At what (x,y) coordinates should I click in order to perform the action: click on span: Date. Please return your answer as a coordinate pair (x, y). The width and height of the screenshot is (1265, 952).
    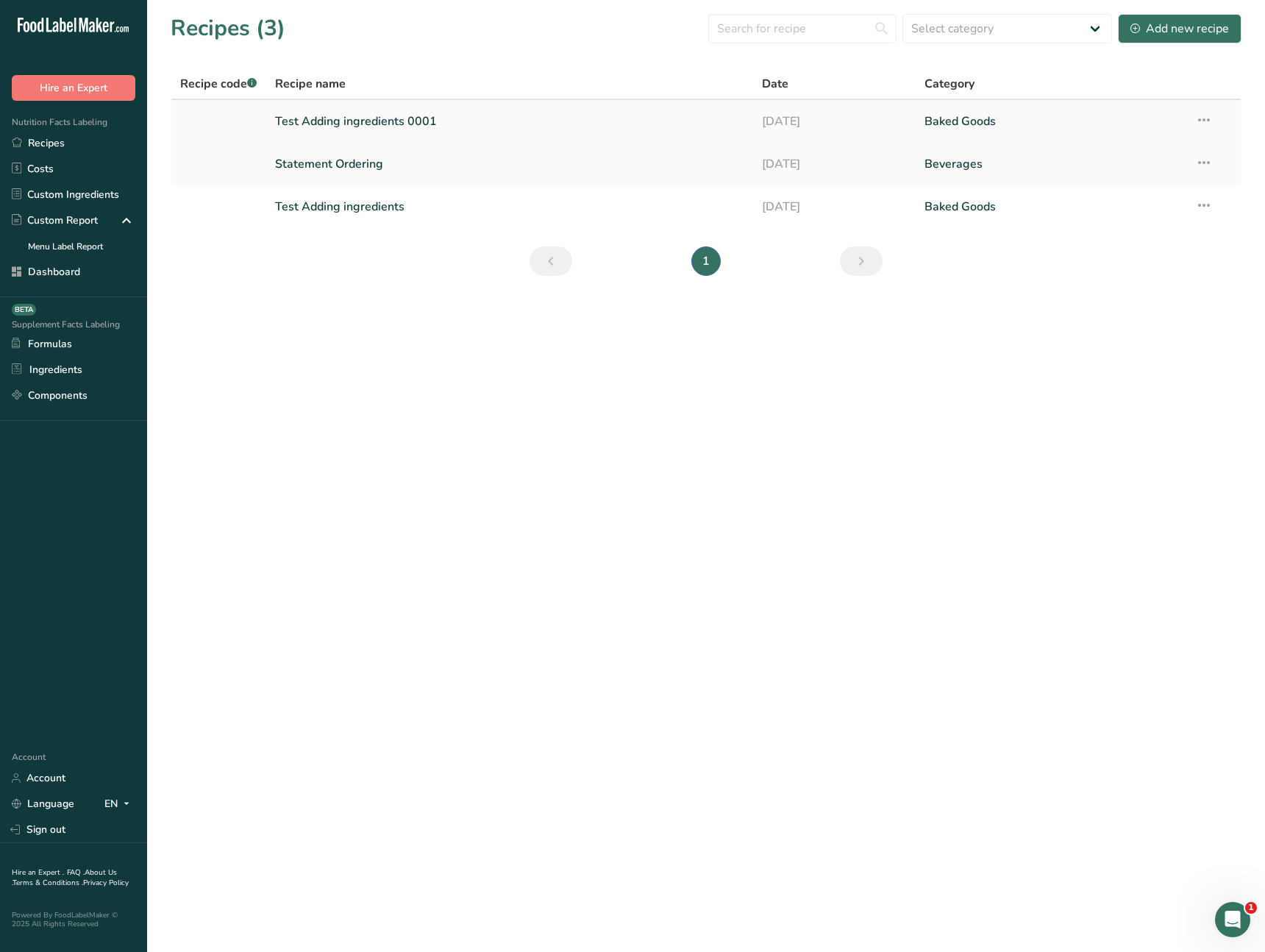
    Looking at the image, I should click on (775, 84).